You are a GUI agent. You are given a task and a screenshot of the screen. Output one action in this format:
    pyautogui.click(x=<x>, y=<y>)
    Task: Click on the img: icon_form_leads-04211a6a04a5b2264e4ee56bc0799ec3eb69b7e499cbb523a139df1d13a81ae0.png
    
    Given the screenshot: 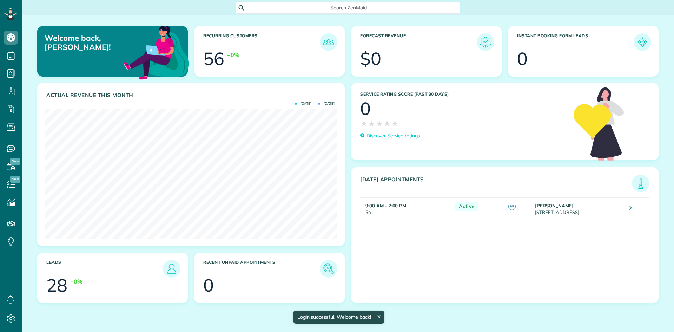 What is the action you would take?
    pyautogui.click(x=643, y=42)
    